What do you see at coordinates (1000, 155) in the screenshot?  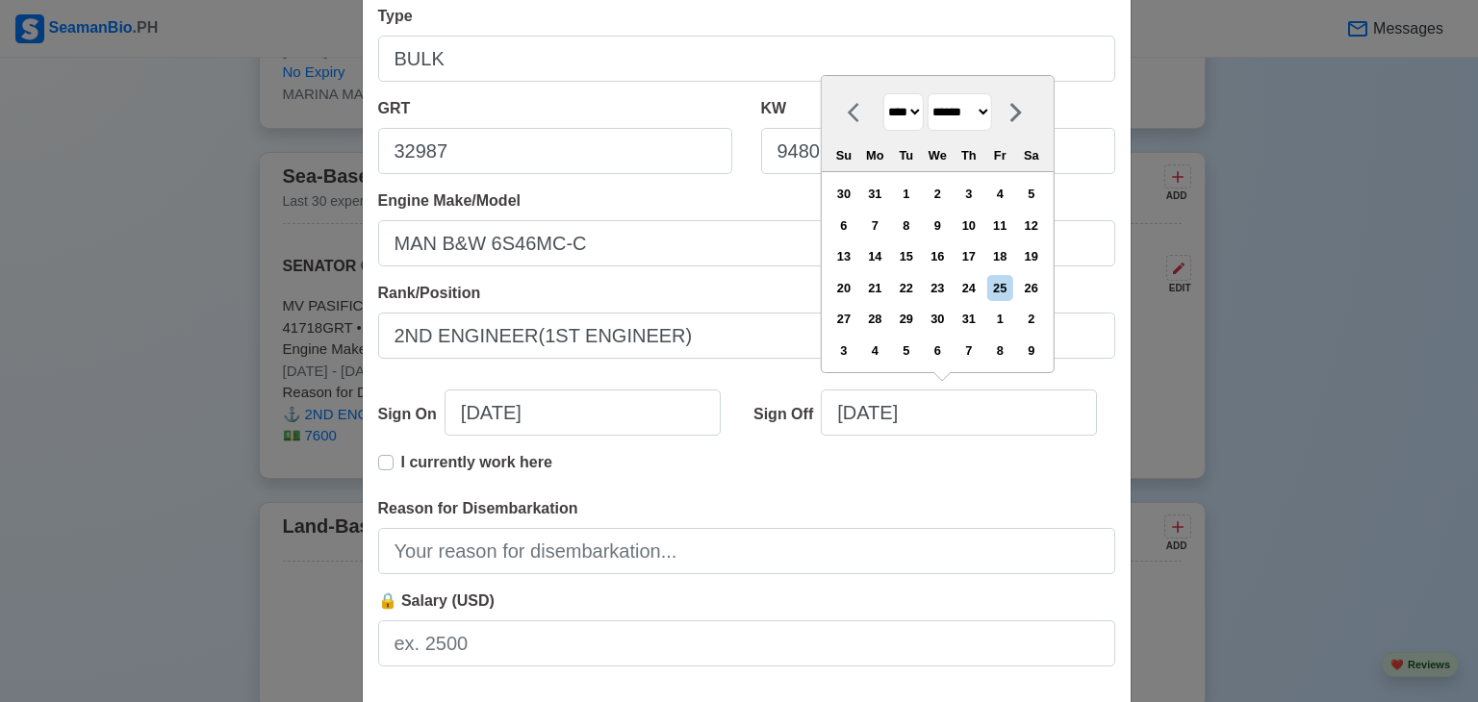 I see `div: Fr` at bounding box center [1000, 155].